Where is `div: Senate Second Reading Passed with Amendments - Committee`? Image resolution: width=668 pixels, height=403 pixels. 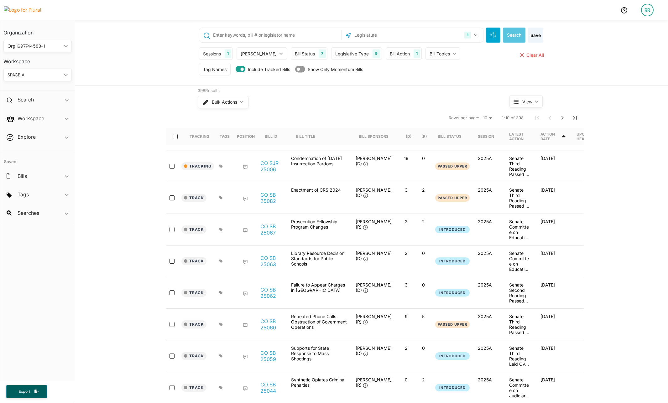 div: Senate Second Reading Passed with Amendments - Committee is located at coordinates (520, 293).